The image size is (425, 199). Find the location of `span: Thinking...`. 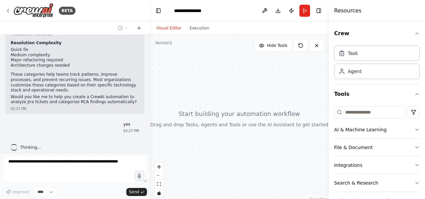

span: Thinking... is located at coordinates (30, 147).